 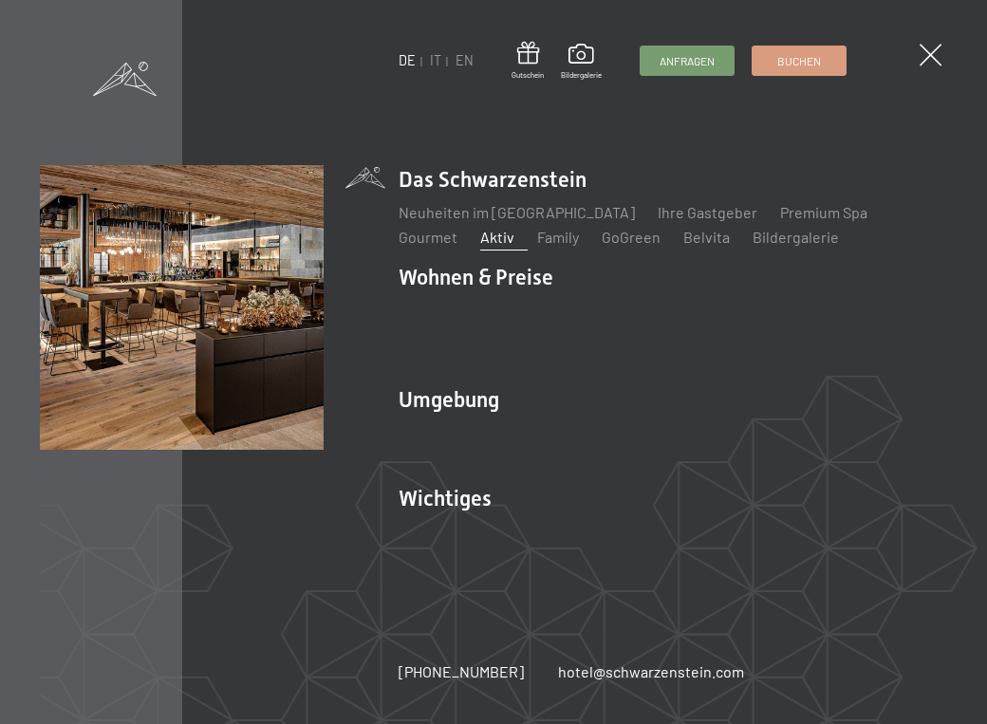 What do you see at coordinates (464, 60) in the screenshot?
I see `a: EN` at bounding box center [464, 60].